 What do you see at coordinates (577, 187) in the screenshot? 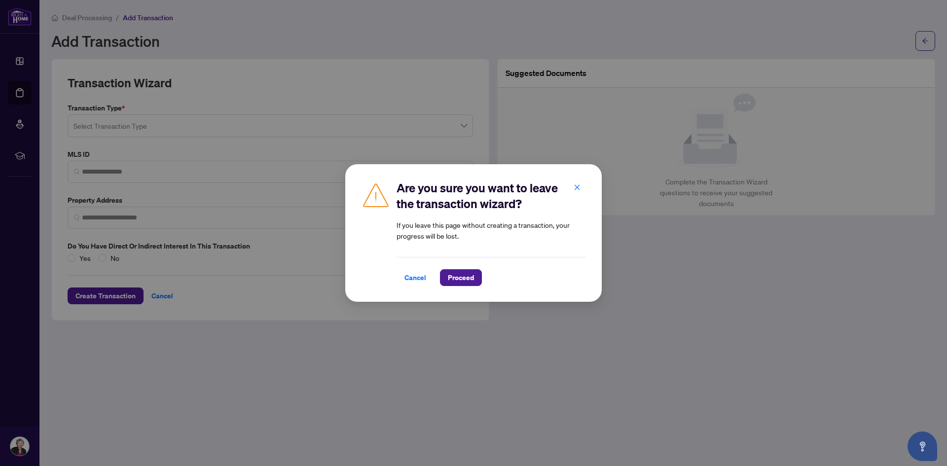
I see `span: close` at bounding box center [577, 187].